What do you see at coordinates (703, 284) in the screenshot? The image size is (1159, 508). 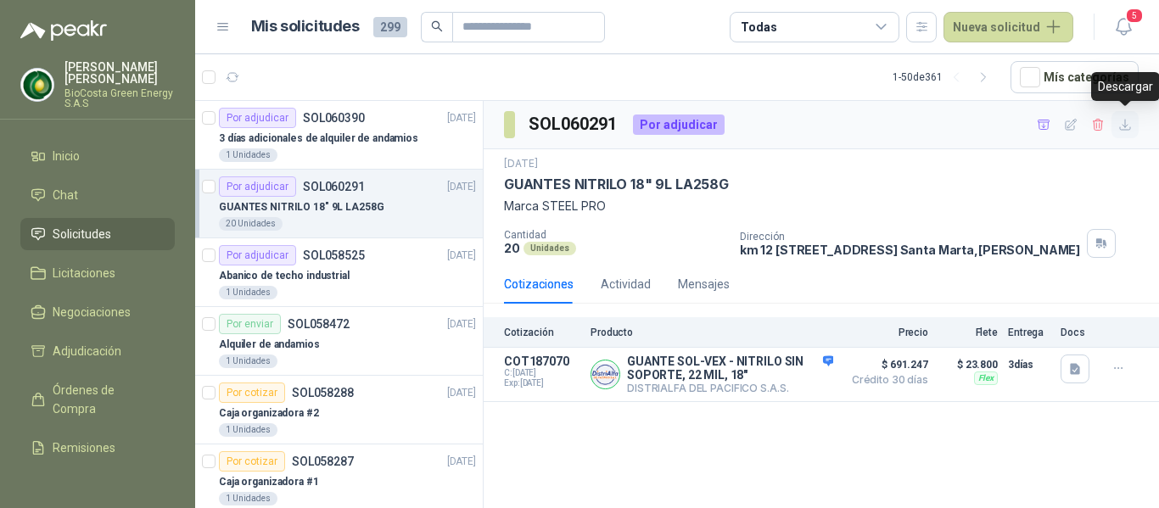 I see `div: Mensajes` at bounding box center [703, 284].